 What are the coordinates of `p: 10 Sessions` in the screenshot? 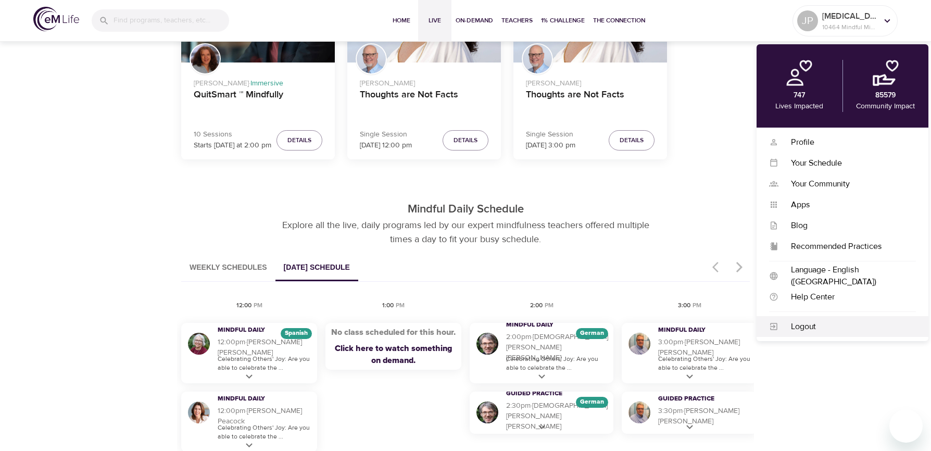 It's located at (232, 134).